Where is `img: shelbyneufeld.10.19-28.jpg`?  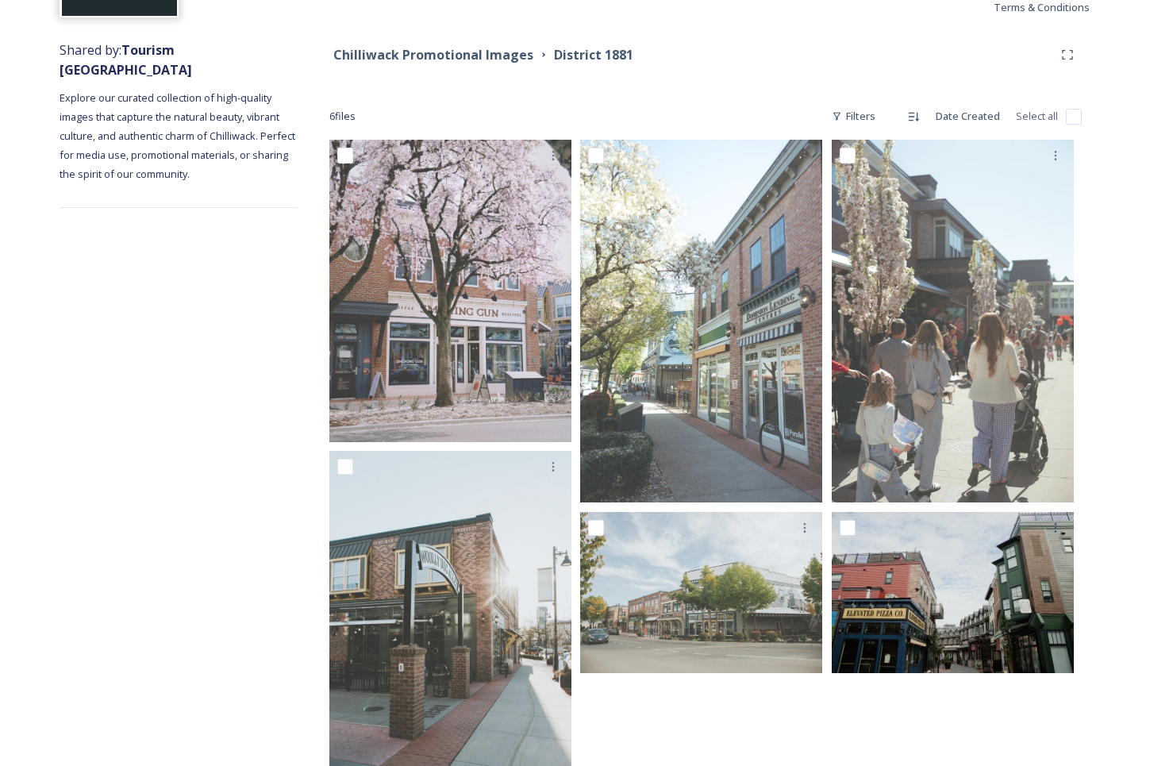 img: shelbyneufeld.10.19-28.jpg is located at coordinates (701, 591).